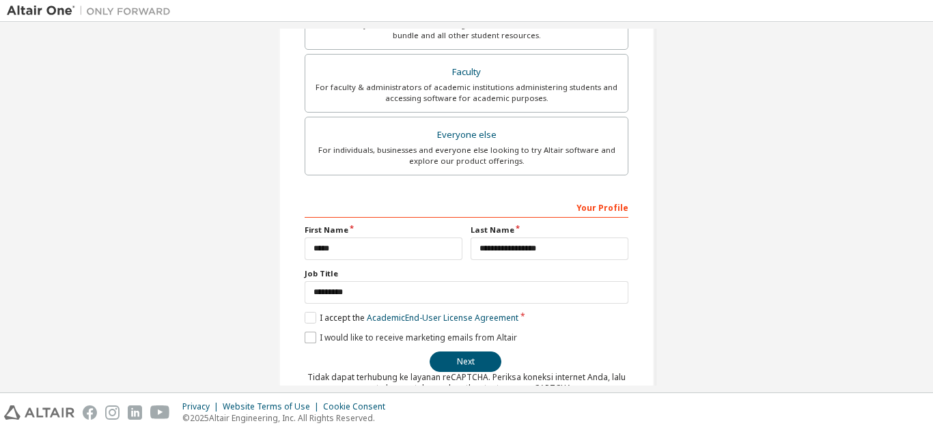 This screenshot has width=933, height=432. I want to click on div: Tidak dapat terhubung ke layanan reCAPTCHA. Periksa koneksi internet Anda, lalu muat ulang untuk ..., so click(466, 383).